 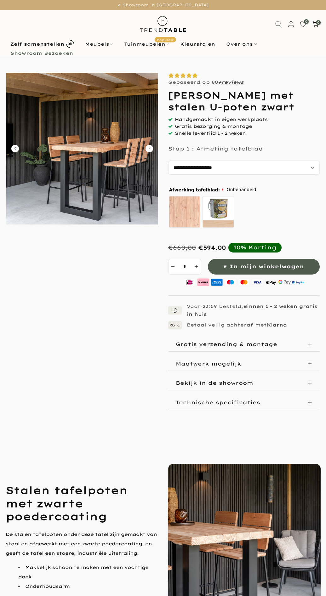 What do you see at coordinates (252, 310) in the screenshot?
I see `strong: Binnen 1 - 2 weken gratis in huis` at bounding box center [252, 310].